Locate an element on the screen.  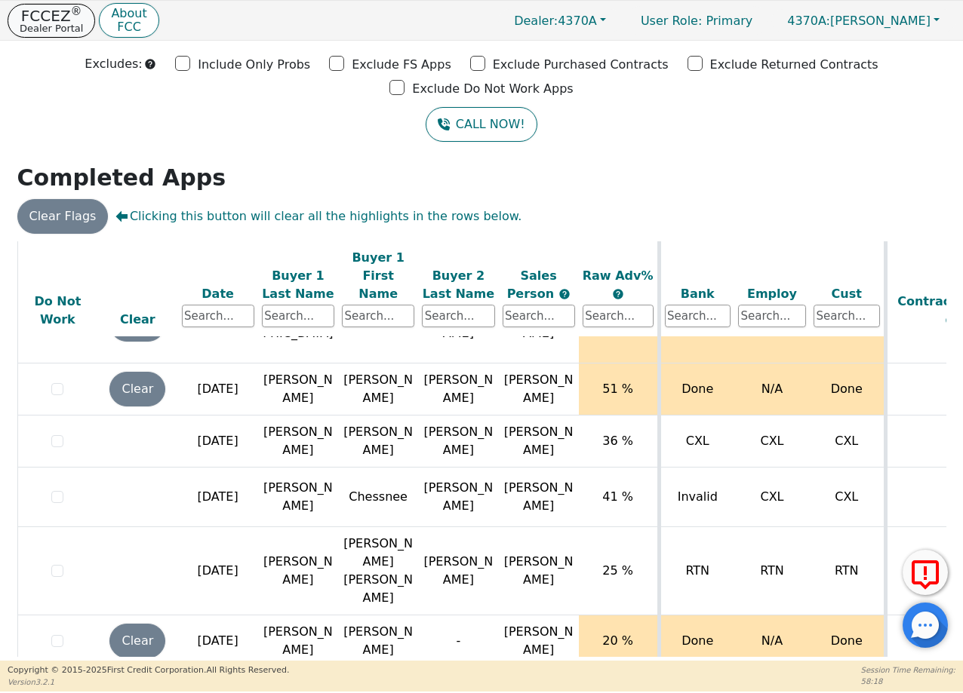
span: User Role : is located at coordinates (671, 20).